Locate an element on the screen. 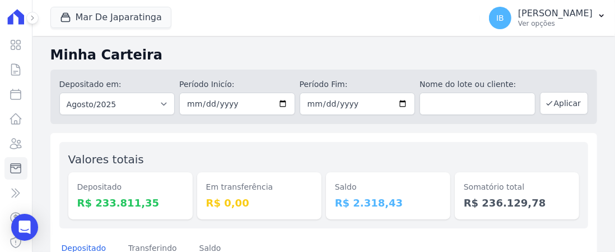 Image resolution: width=615 pixels, height=252 pixels. p: Ver opções is located at coordinates (555, 24).